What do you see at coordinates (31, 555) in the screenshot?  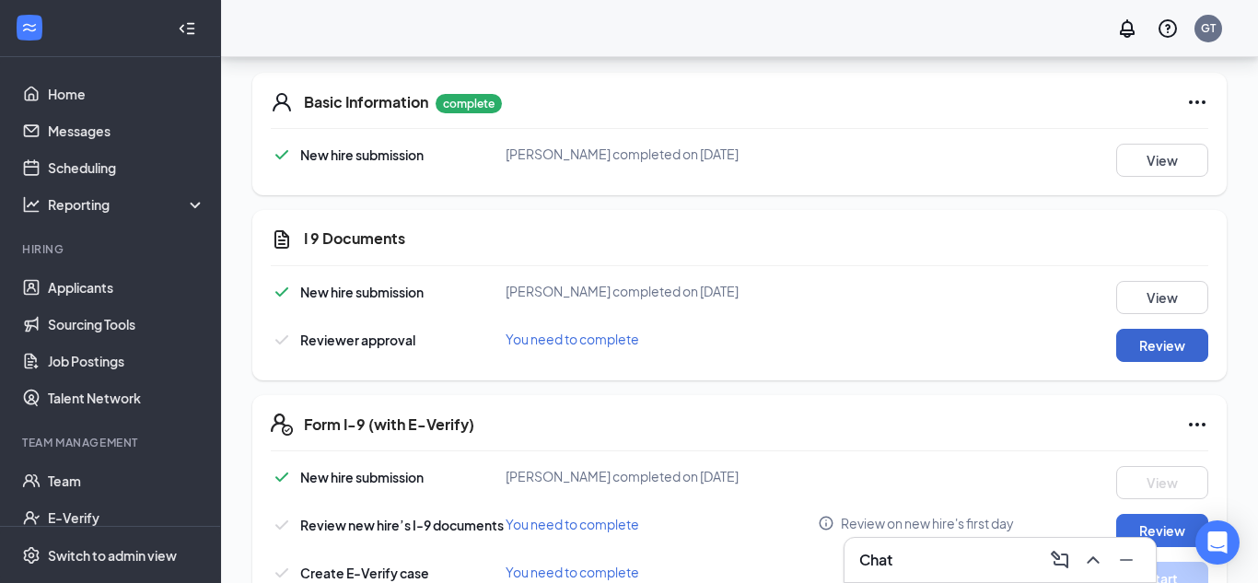 I see `svg: Settings` at bounding box center [31, 555].